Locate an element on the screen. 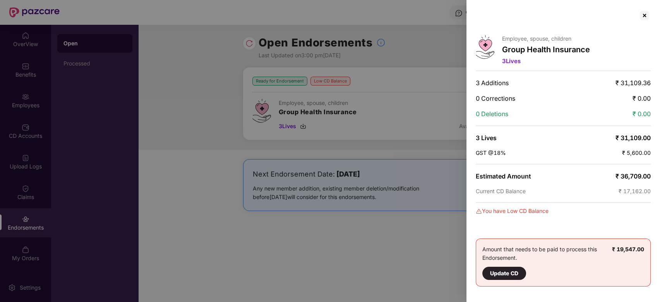 The height and width of the screenshot is (302, 660). span: ₹ 36,709.00 is located at coordinates (633, 176).